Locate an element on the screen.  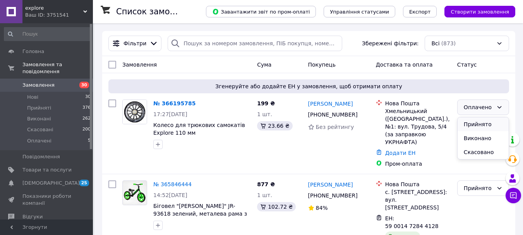
a: Колесо для трюкових самокатів Explore 110 мм is located at coordinates (199, 129).